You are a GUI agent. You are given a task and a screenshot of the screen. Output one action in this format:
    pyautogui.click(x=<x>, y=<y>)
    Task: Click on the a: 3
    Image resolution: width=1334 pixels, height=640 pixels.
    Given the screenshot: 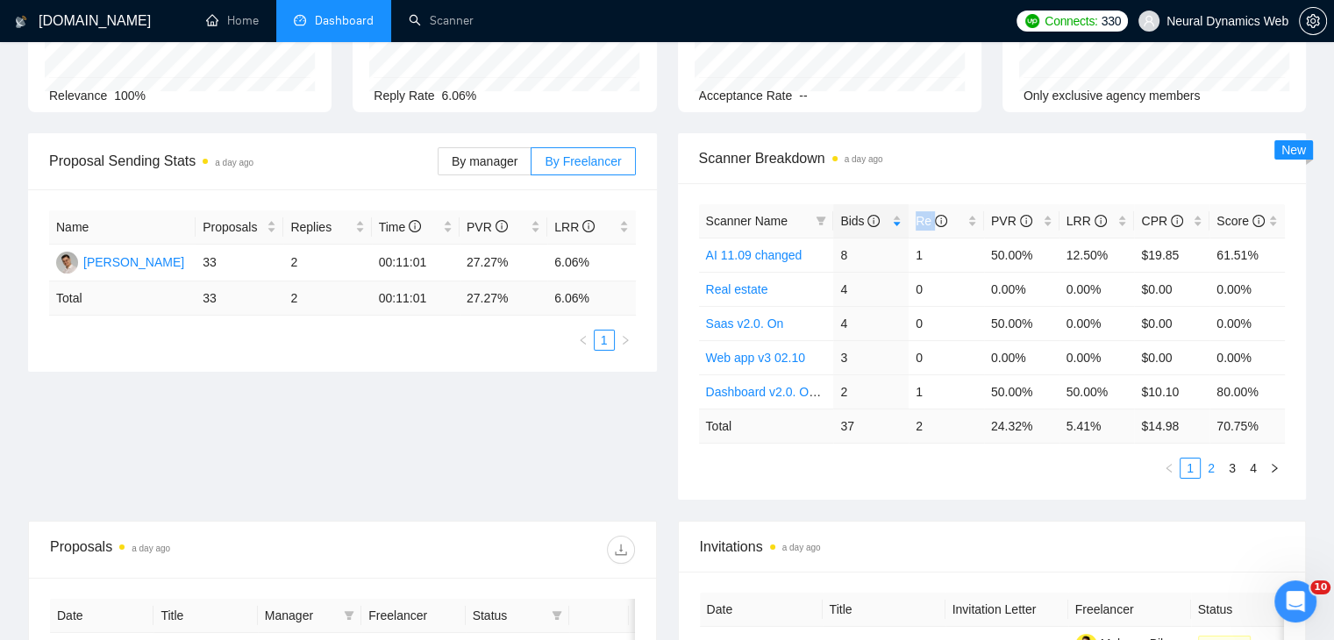 What is the action you would take?
    pyautogui.click(x=1232, y=468)
    